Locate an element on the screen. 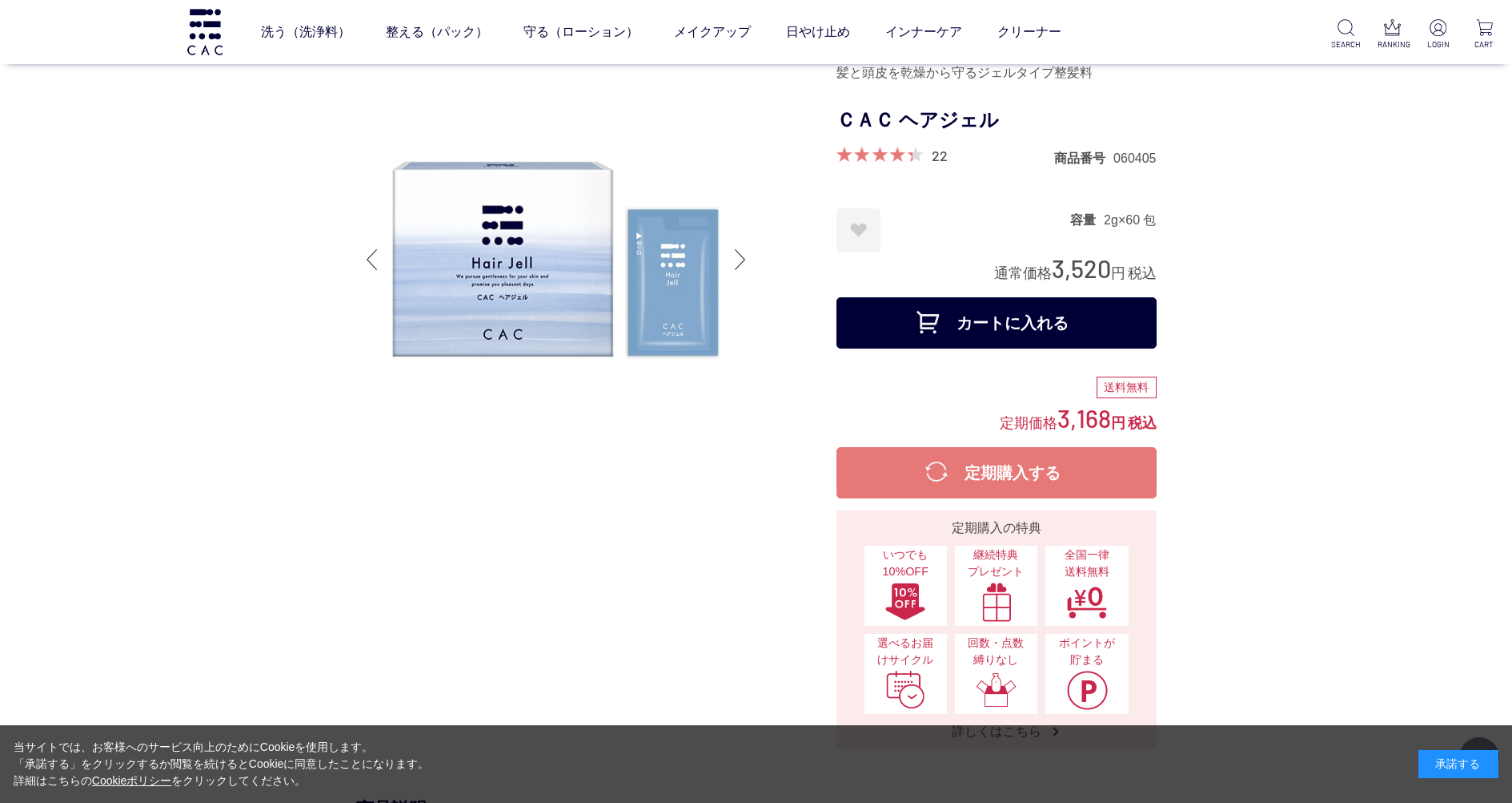  h1: ＣＡＣ ヘアジェル is located at coordinates (997, 120).